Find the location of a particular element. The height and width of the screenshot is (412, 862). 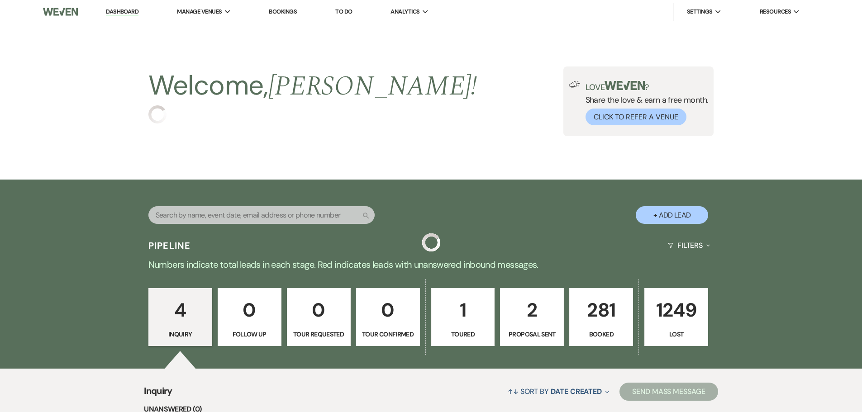

img: loud-speaker-illustration.svg is located at coordinates (574, 85).